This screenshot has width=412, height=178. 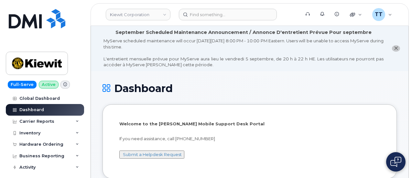 I want to click on h1: Dashboard, so click(x=250, y=88).